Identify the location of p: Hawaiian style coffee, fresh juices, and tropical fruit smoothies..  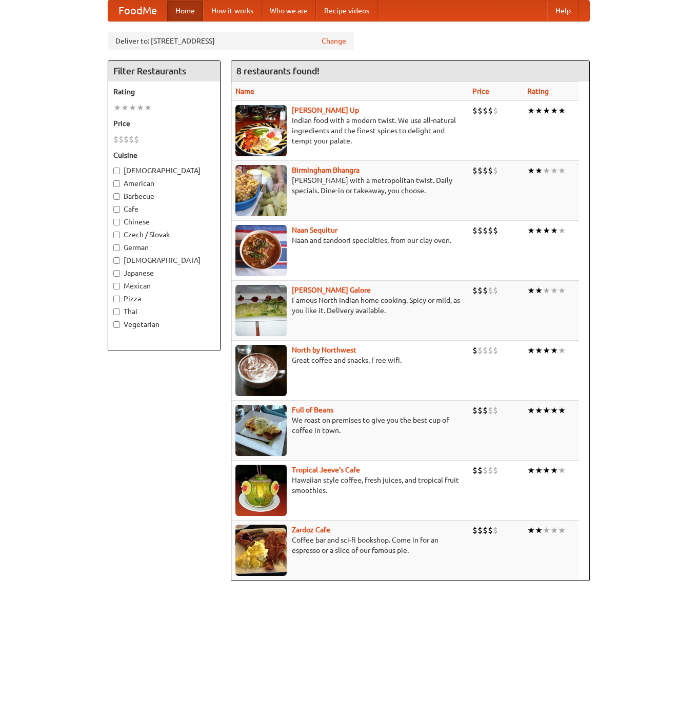
(350, 485).